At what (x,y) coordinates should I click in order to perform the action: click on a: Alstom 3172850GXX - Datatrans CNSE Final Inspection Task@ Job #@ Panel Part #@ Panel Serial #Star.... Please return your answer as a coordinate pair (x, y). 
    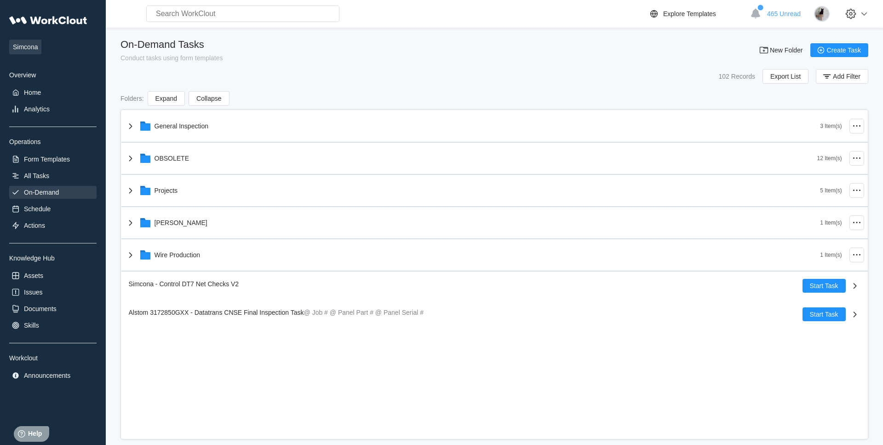
    Looking at the image, I should click on (494, 314).